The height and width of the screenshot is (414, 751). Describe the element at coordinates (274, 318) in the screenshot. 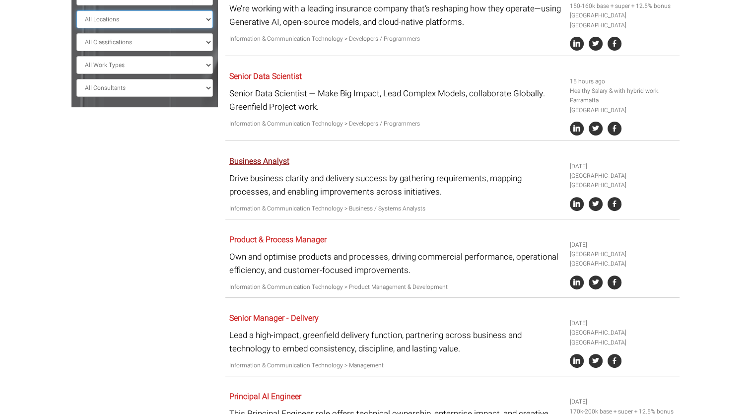

I see `a: Senior Manager - Delivery` at that location.